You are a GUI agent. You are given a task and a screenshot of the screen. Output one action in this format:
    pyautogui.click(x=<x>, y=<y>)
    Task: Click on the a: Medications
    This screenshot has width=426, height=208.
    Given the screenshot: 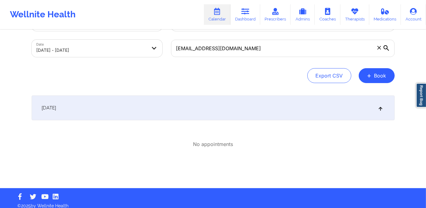 What is the action you would take?
    pyautogui.click(x=385, y=15)
    